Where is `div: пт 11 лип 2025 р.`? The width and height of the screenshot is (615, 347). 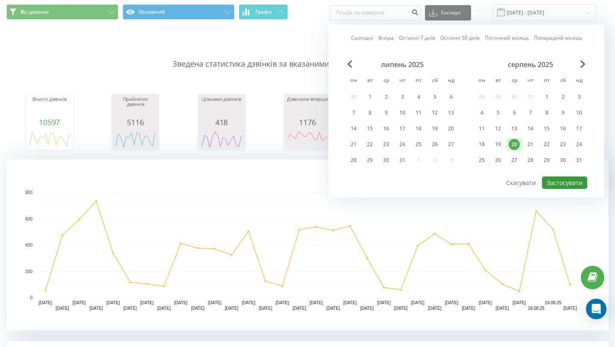 div: пт 11 лип 2025 р. is located at coordinates (419, 113).